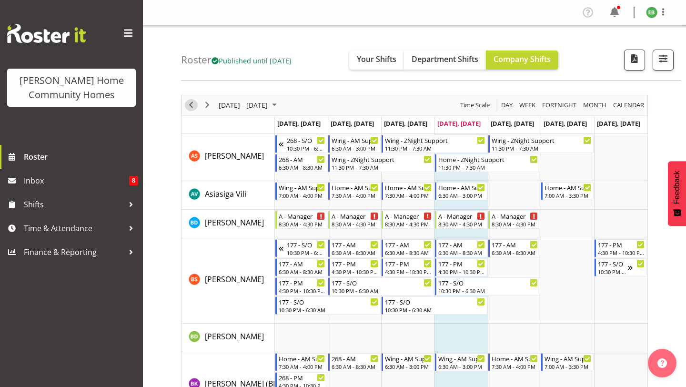  Describe the element at coordinates (408, 362) in the screenshot. I see `div: Brijesh (BK) Kachhadiya"s event - Wing - AM Support 1 Begin From Wednesday, October 8, 2025 at 6:...` at that location.